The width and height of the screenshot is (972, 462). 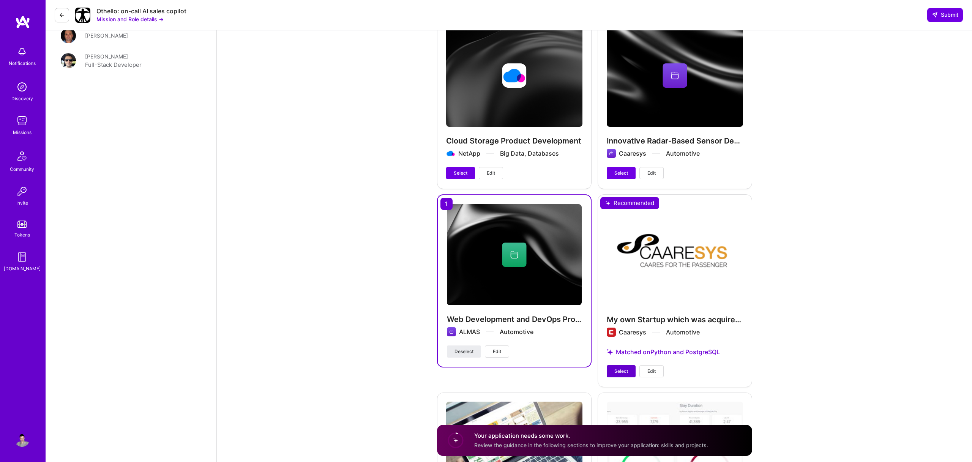 I want to click on img: logo, so click(x=23, y=22).